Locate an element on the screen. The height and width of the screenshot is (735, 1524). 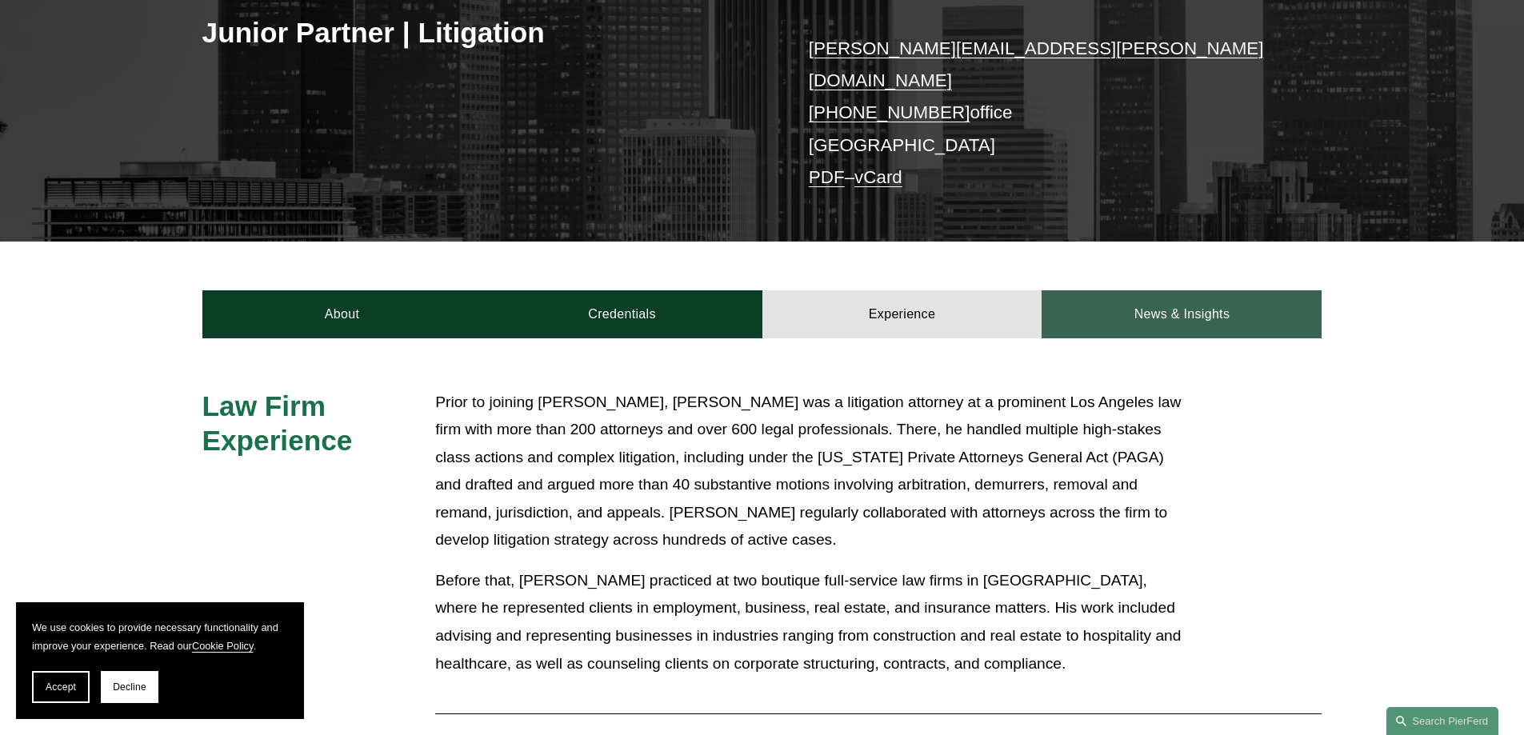
p: We use cookies to provide necessary functionality and improve your experience. Read our . is located at coordinates (160, 637).